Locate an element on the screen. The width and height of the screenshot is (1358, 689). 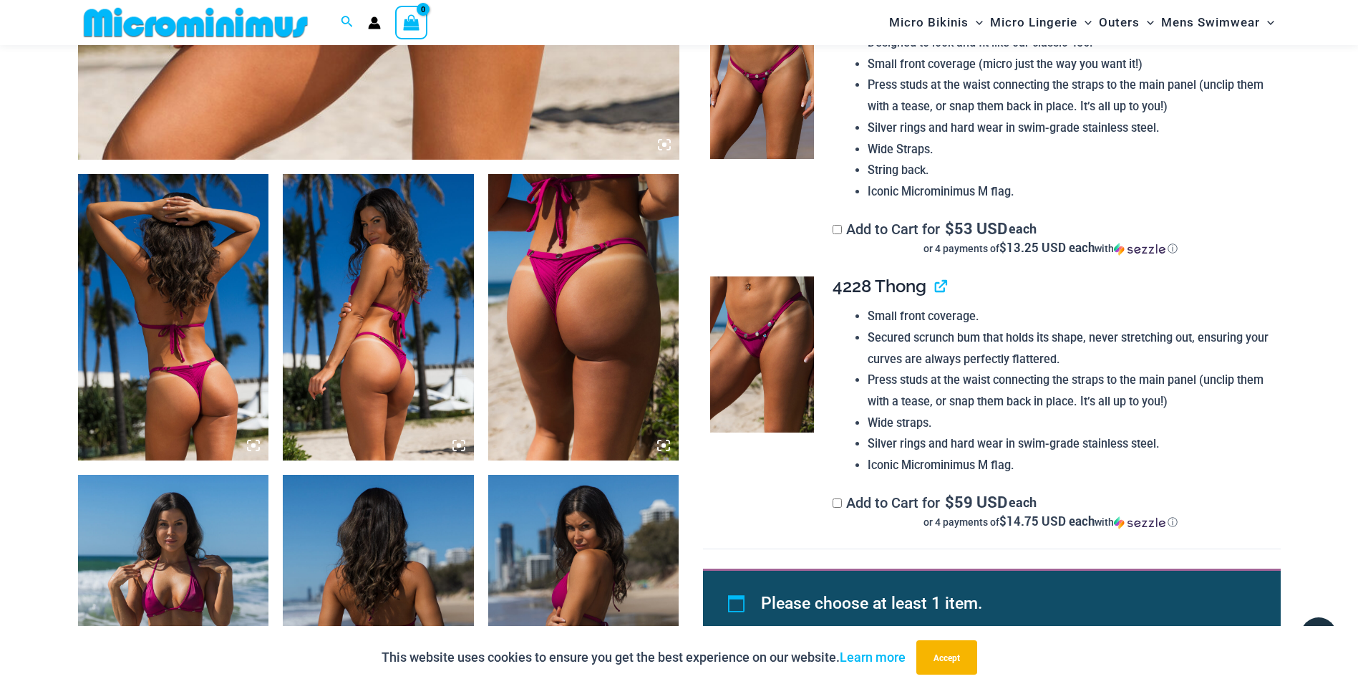
a: Tight Rope Pink 4228 Thong is located at coordinates (762, 354).